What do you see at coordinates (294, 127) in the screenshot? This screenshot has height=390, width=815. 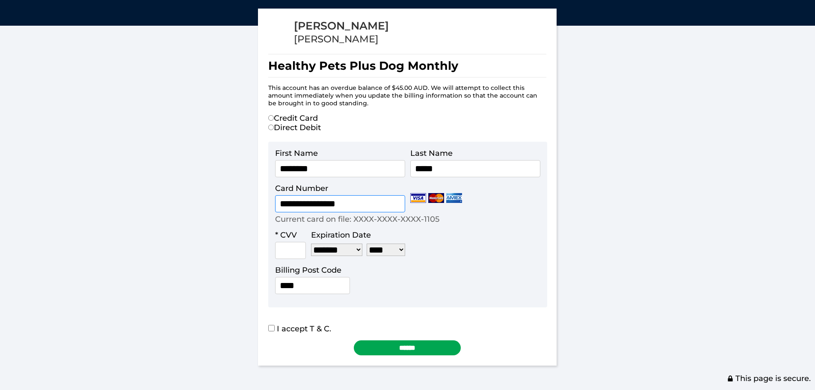 I see `label: Direct Debit` at bounding box center [294, 127].